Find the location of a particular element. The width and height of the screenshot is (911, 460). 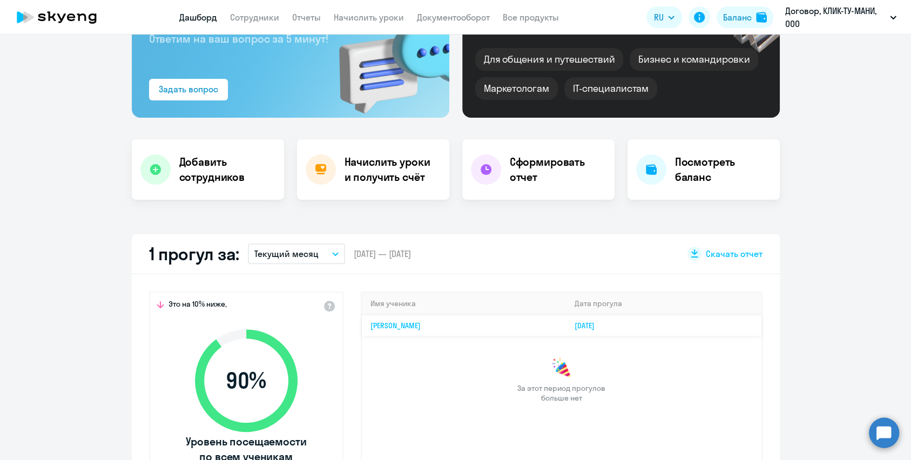

span: 90 % is located at coordinates (246, 381).